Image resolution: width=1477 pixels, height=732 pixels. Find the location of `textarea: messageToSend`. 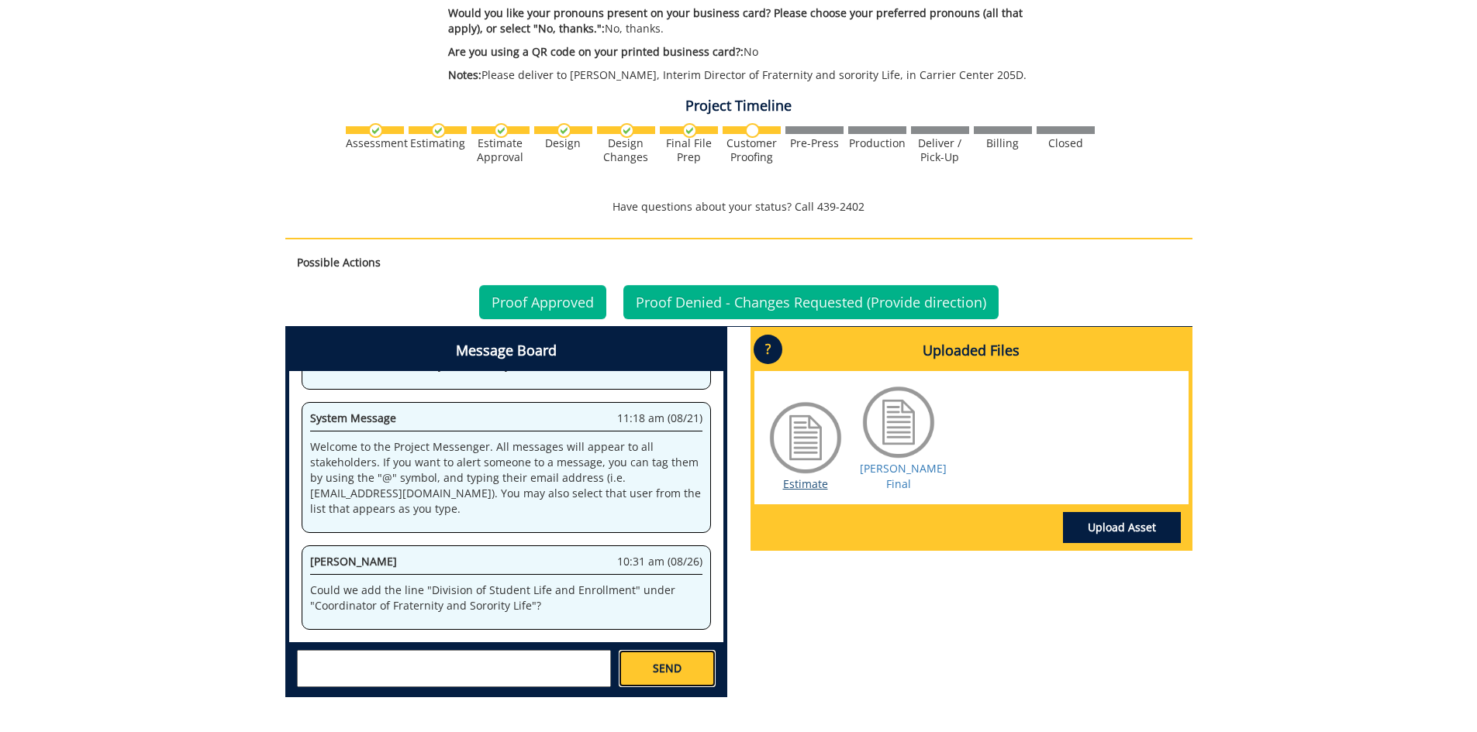

textarea: messageToSend is located at coordinates (453, 669).